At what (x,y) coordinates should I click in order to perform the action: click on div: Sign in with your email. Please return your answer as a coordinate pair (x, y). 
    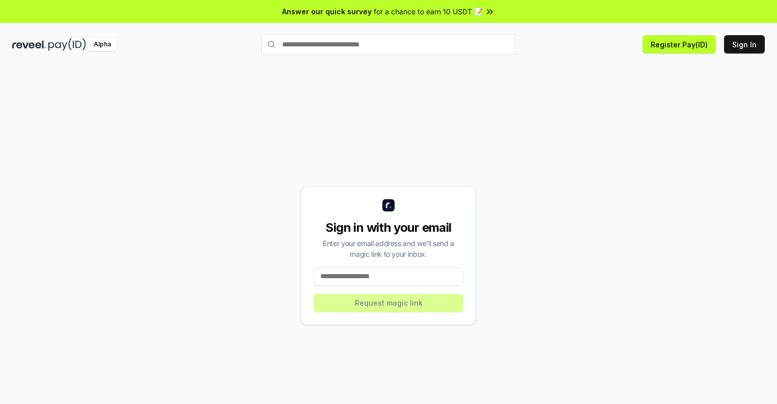
    Looking at the image, I should click on (388, 227).